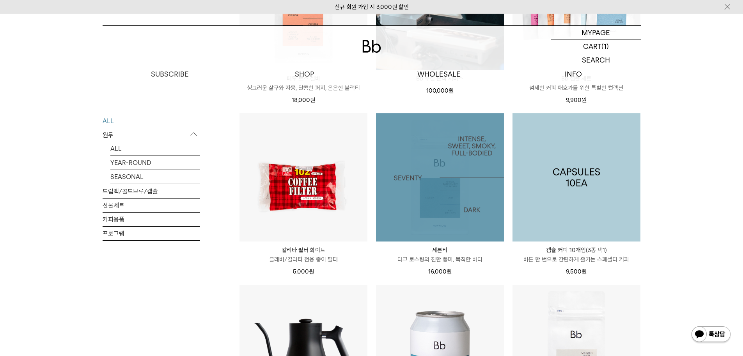 Image resolution: width=743 pixels, height=356 pixels. Describe the element at coordinates (304, 88) in the screenshot. I see `p: 싱그러운 살구와 자몽, 달콤한 퍼지, 은은한 블랙티` at that location.